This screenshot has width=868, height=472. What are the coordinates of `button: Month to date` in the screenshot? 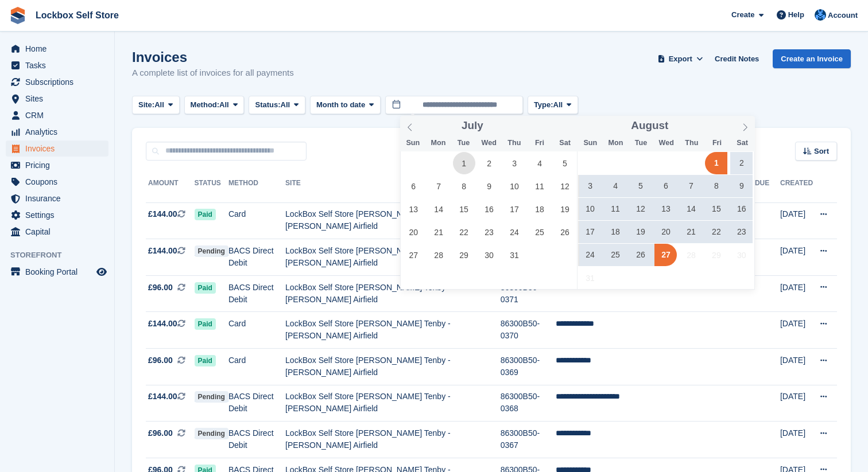 It's located at (345, 105).